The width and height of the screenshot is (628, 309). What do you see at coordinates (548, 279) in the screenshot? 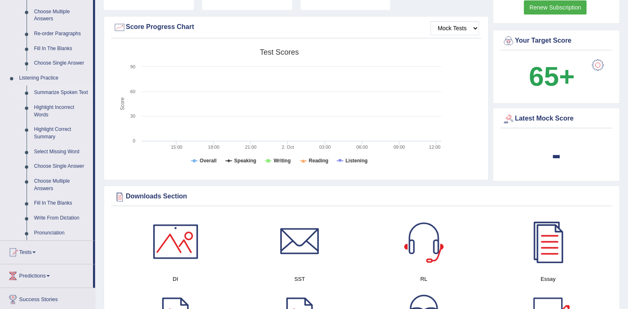
I see `h4: Essay` at bounding box center [548, 279].